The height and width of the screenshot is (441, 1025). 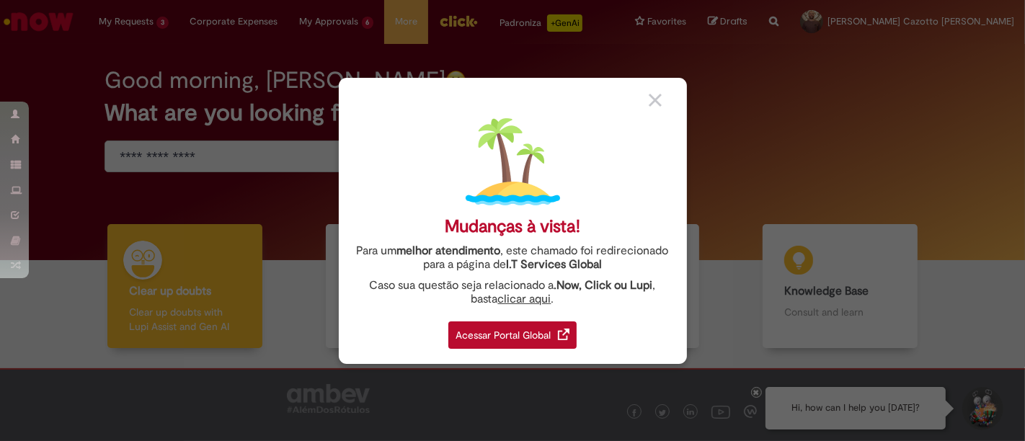 I want to click on div: Para um , este chamado foi redirecionado para a página de, so click(x=512, y=258).